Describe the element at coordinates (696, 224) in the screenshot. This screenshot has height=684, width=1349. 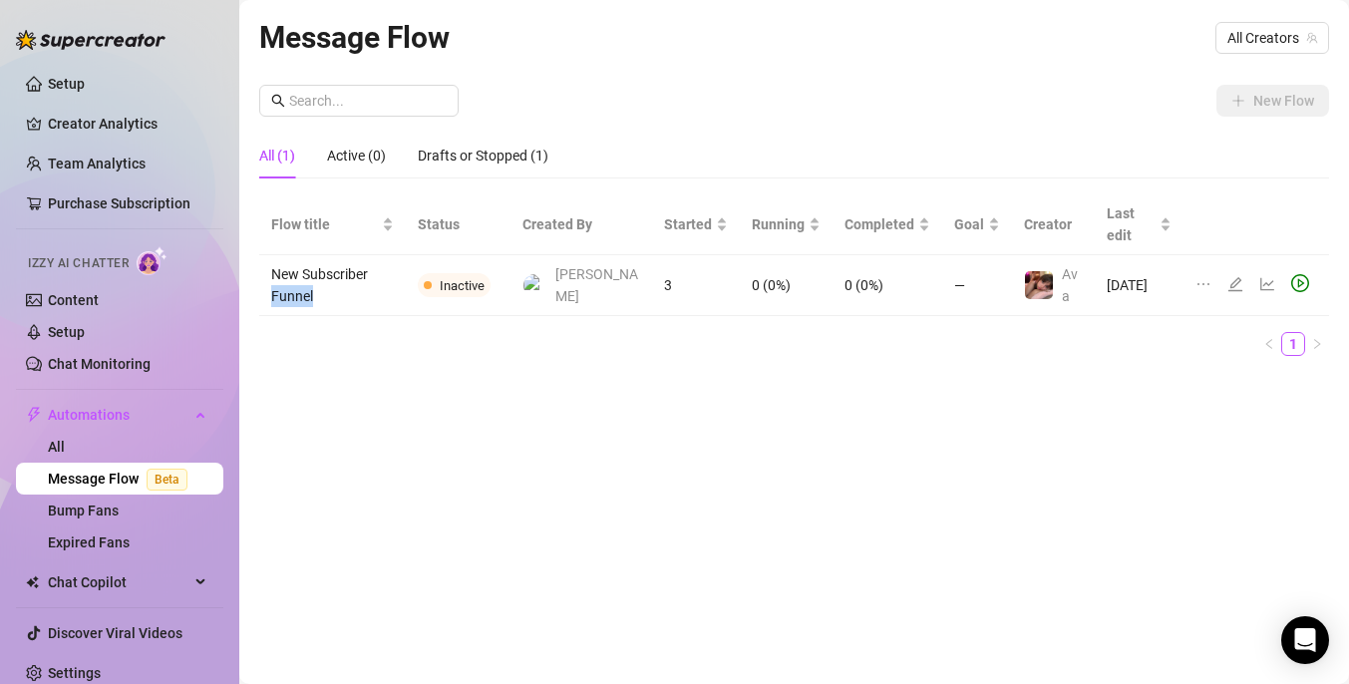
I see `th: Started` at that location.